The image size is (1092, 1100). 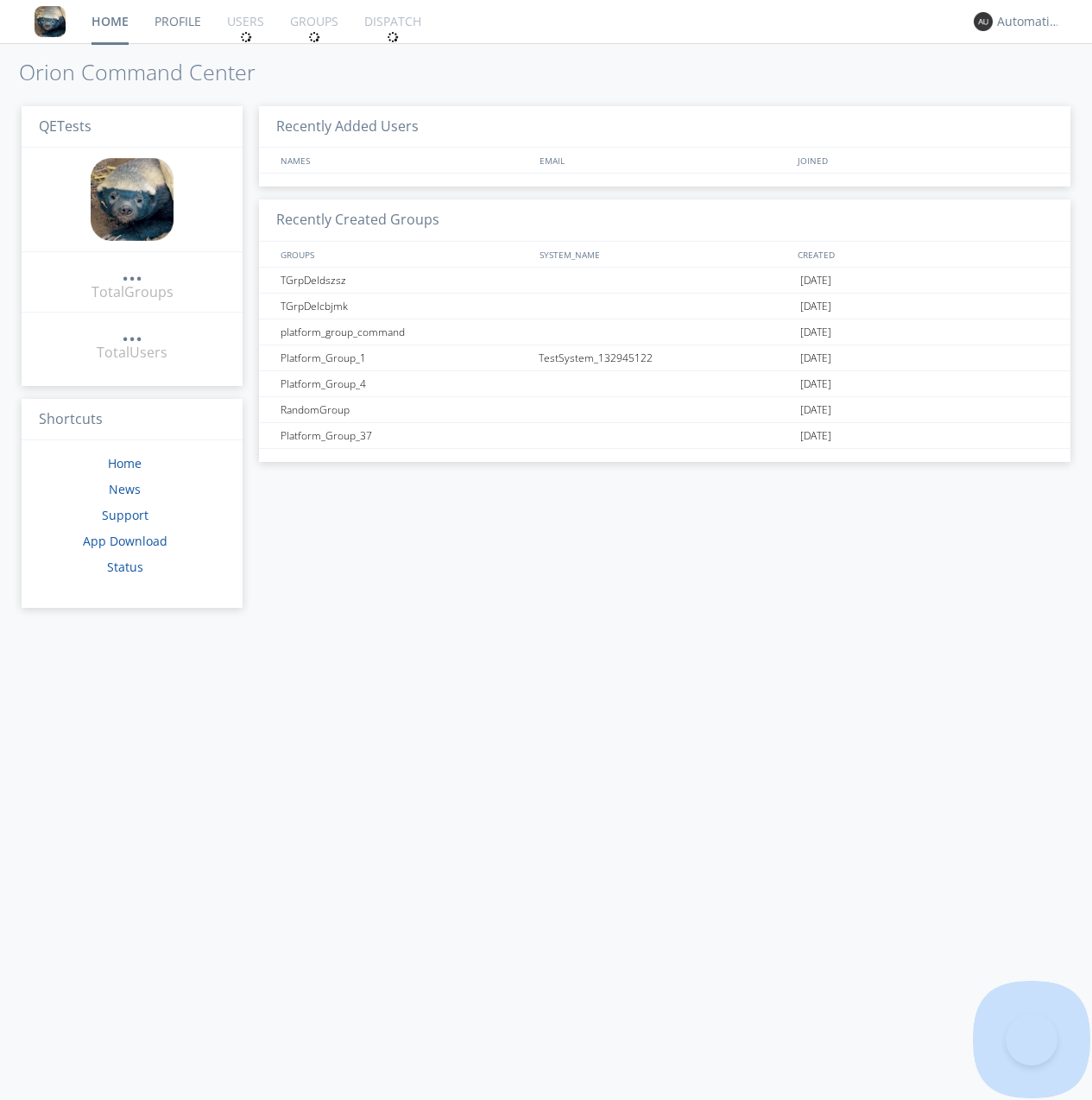 What do you see at coordinates (403, 254) in the screenshot?
I see `div: GROUPS` at bounding box center [403, 254].